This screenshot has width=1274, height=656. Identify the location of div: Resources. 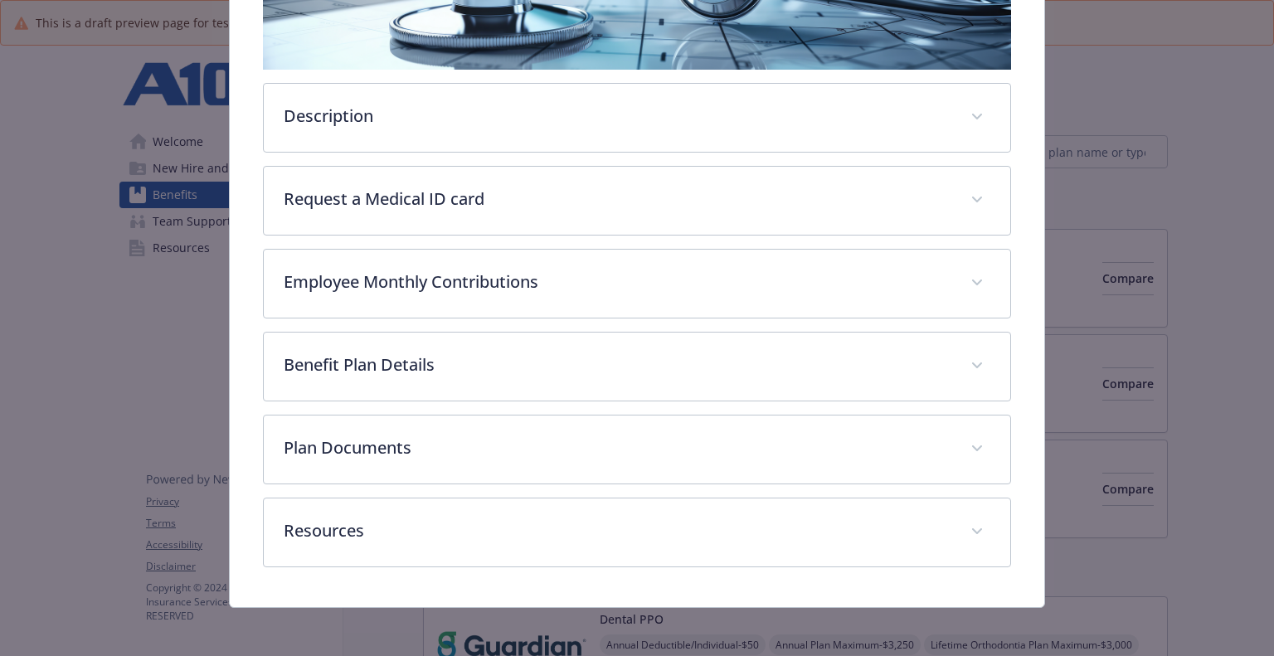
(636, 533).